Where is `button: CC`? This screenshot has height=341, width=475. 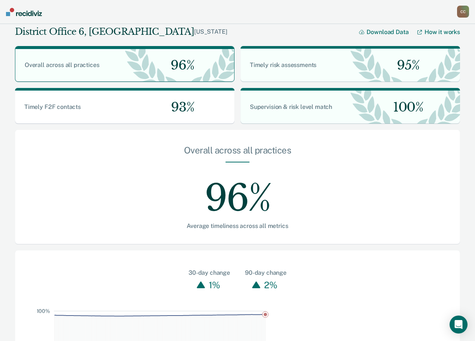 button: CC is located at coordinates (463, 12).